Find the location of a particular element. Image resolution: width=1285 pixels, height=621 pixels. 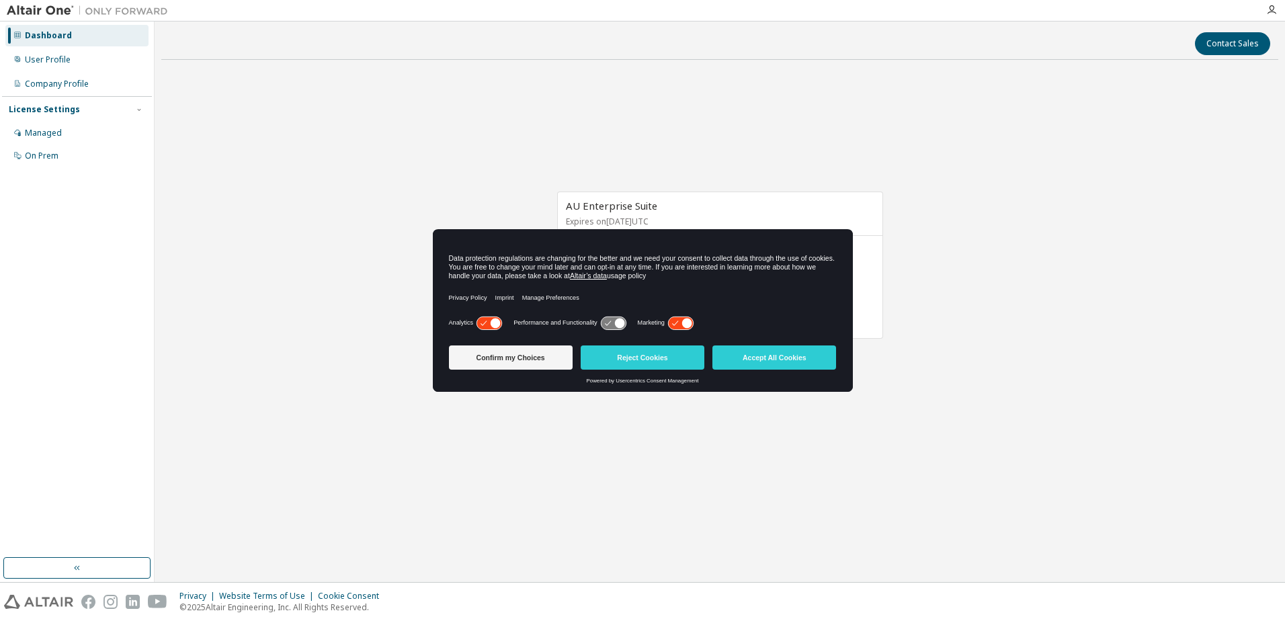

div: Website Terms of Use is located at coordinates (268, 596).